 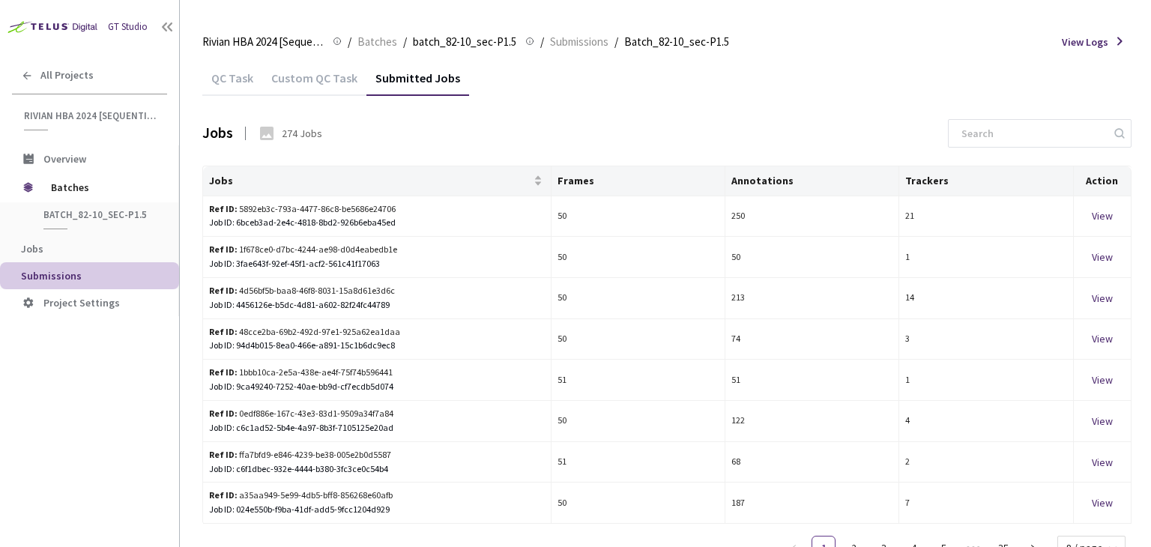 What do you see at coordinates (677, 42) in the screenshot?
I see `span: Batch_82-10_sec-P1.5` at bounding box center [677, 42].